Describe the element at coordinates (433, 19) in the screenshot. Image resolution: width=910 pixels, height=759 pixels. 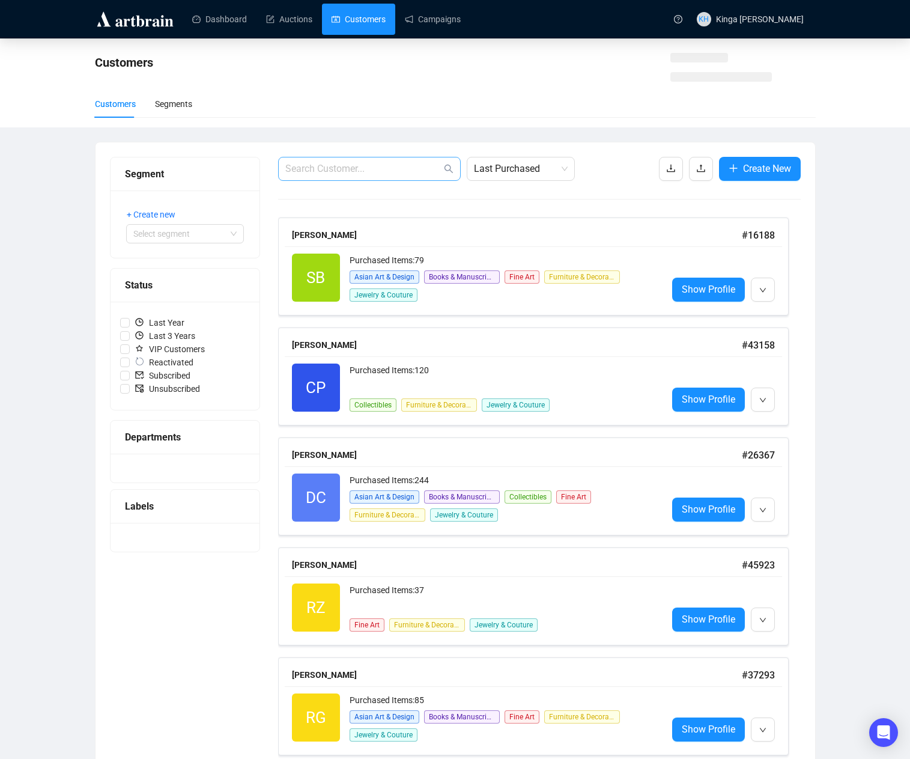
I see `a: Campaigns` at that location.